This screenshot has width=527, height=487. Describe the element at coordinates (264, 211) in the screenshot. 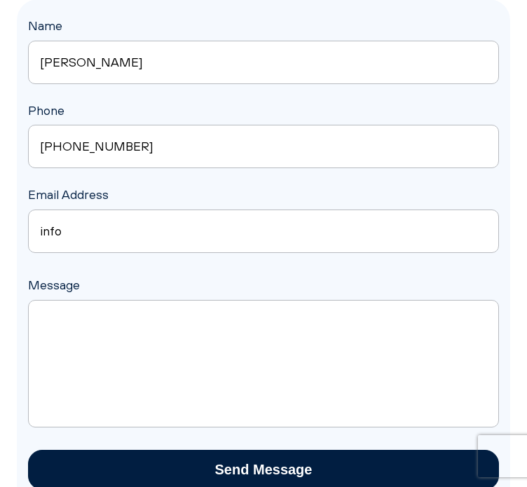

I see `label: Email Address` at that location.